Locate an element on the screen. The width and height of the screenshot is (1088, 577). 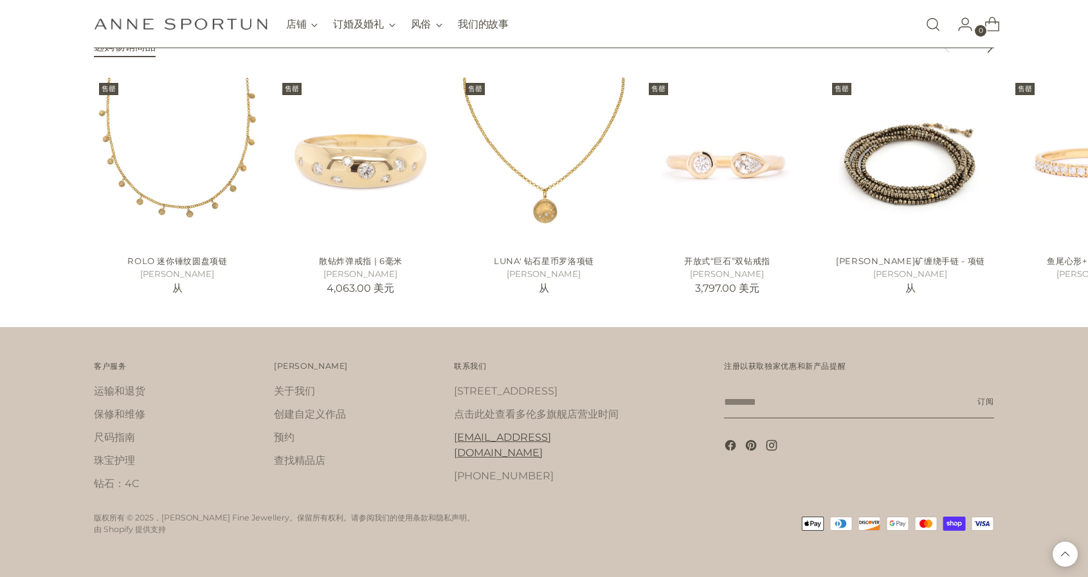
font: Rolo 迷你锤纹圆盘项链 is located at coordinates (177, 261).